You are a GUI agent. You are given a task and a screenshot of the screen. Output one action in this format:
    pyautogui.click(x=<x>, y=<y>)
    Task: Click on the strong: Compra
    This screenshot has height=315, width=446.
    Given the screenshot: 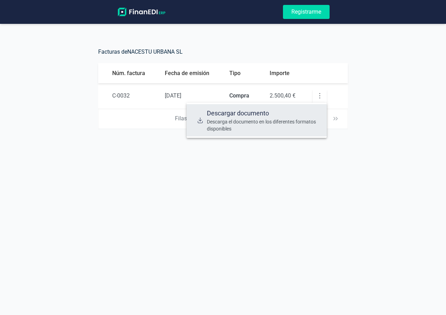 What is the action you would take?
    pyautogui.click(x=239, y=95)
    